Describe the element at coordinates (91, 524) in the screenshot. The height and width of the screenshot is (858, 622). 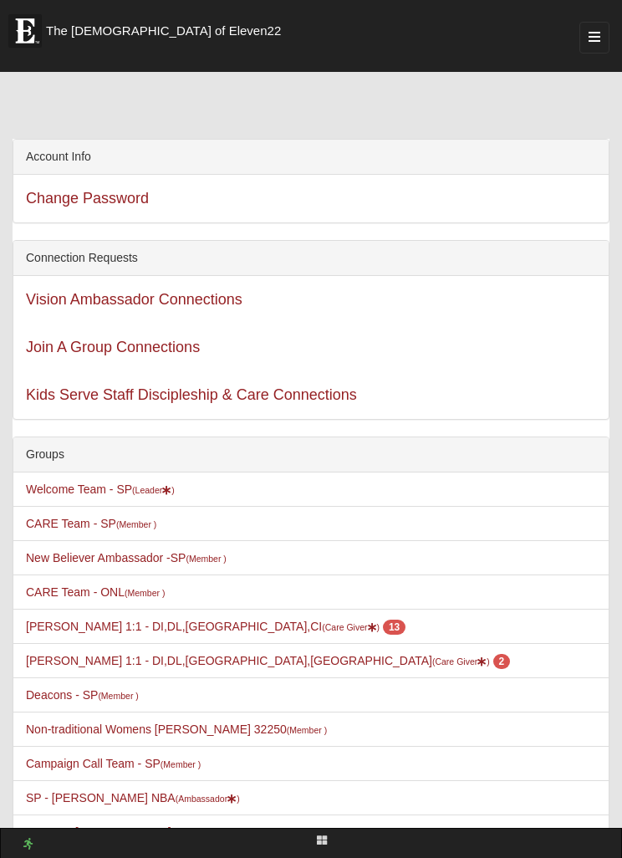
I see `a: CARE Team - SP(Member )` at that location.